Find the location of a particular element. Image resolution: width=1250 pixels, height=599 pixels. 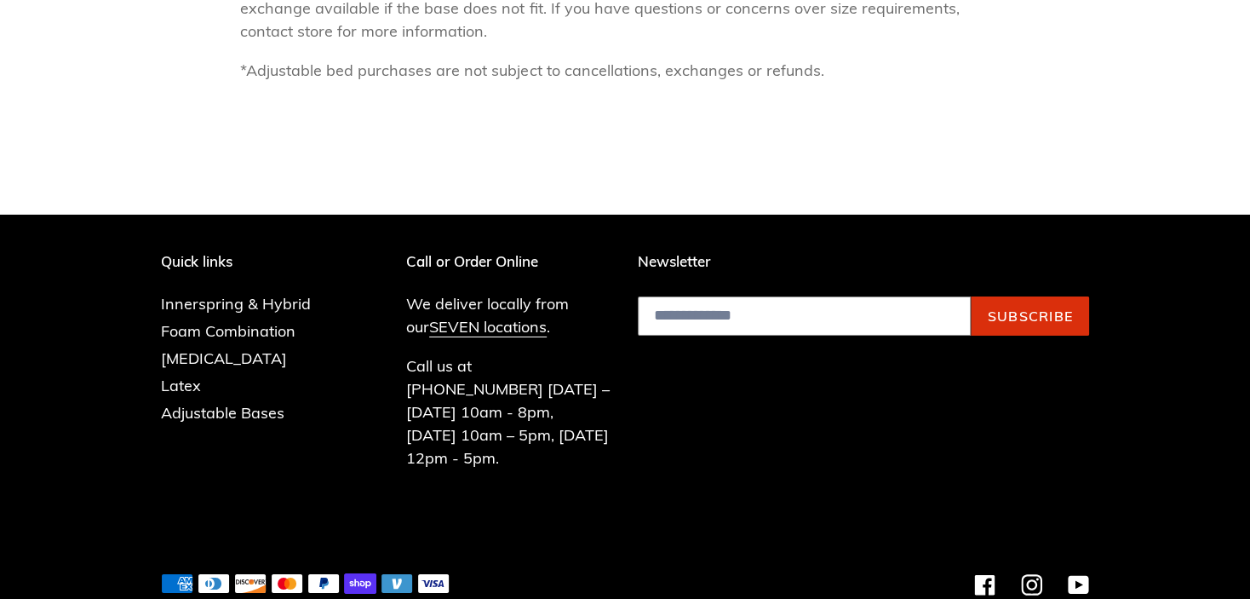

p: Call or Order Online is located at coordinates (509, 261).